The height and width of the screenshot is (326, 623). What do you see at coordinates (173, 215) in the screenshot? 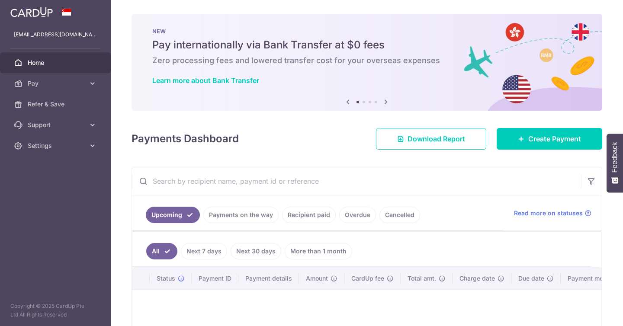
I see `a: Upcoming` at bounding box center [173, 215].